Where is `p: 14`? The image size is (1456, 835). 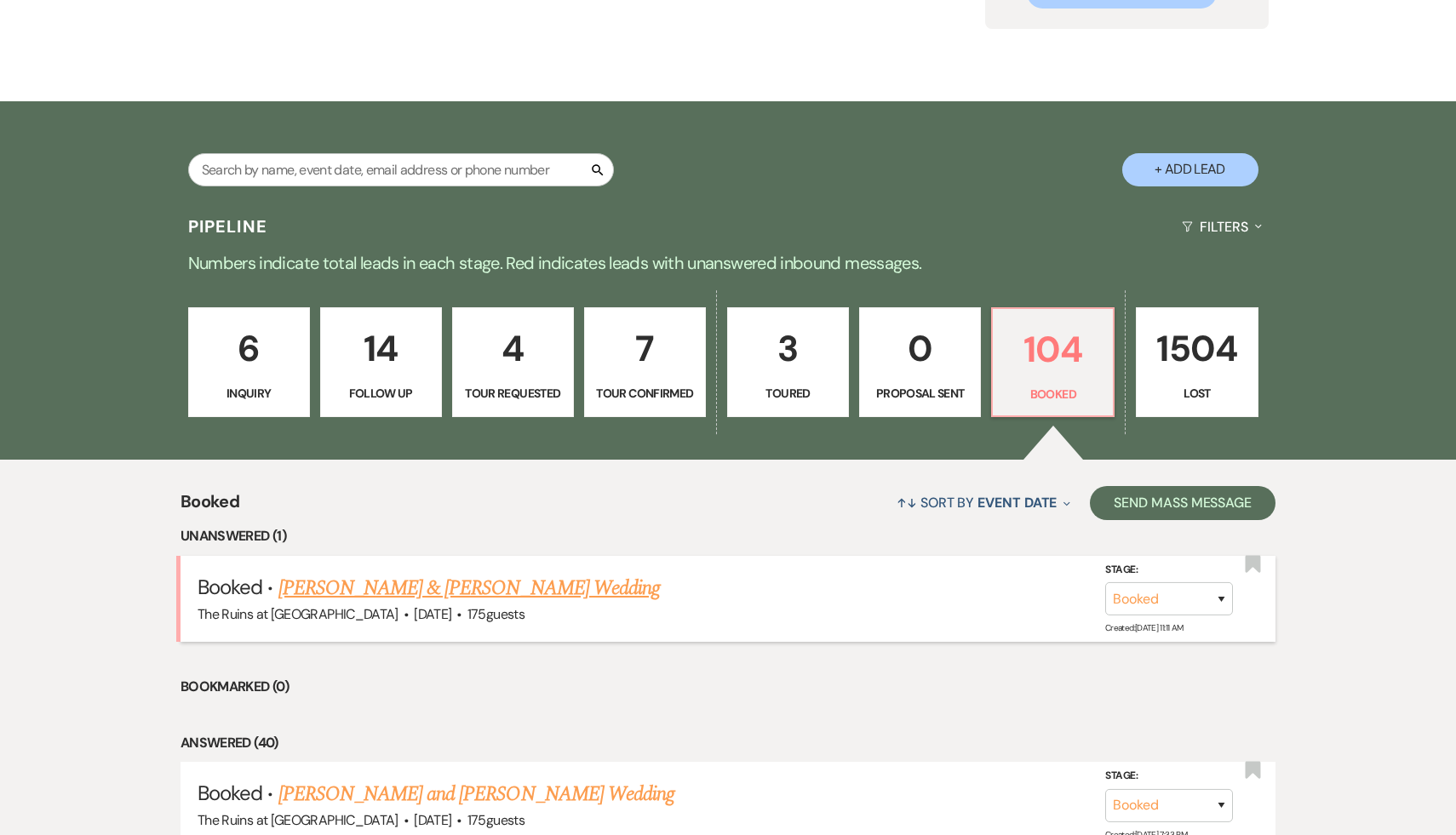 p: 14 is located at coordinates (381, 348).